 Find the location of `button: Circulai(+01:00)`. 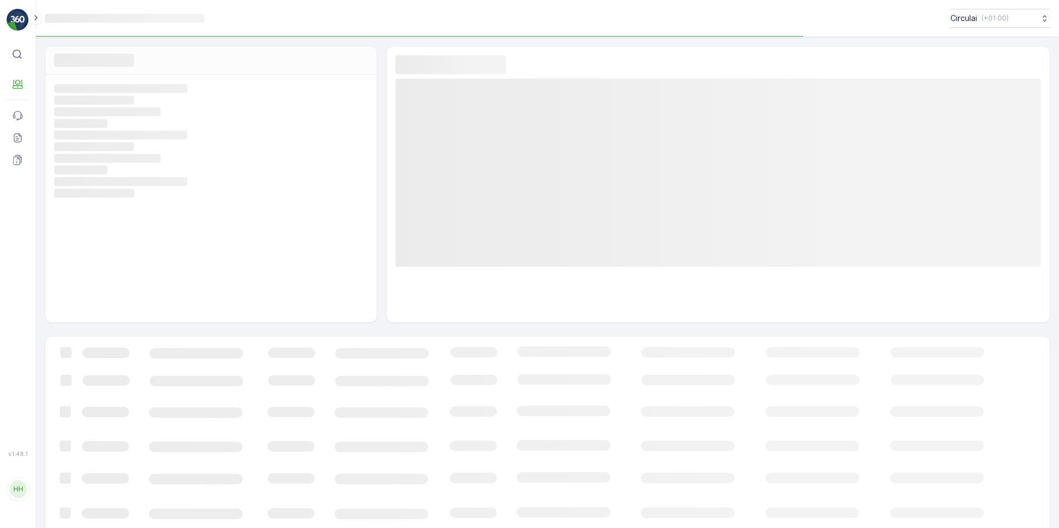

button: Circulai(+01:00) is located at coordinates (1000, 18).